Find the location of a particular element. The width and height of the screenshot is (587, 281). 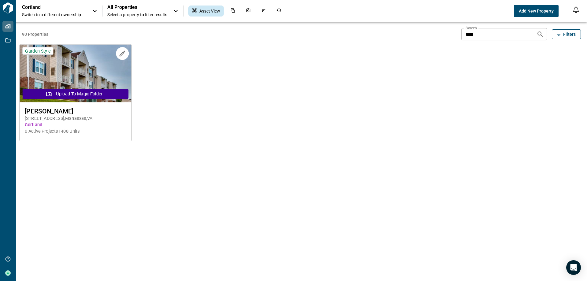

button: Search properties is located at coordinates (540, 34).